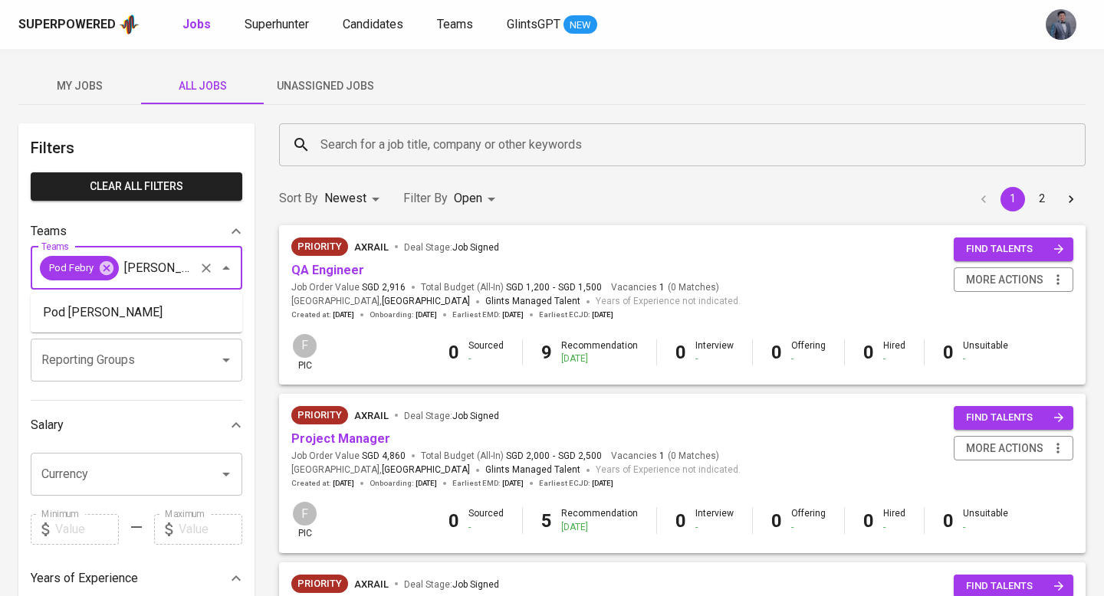 This screenshot has height=596, width=1104. What do you see at coordinates (576, 315) in the screenshot?
I see `span: Earliest ECJD :` at bounding box center [576, 315].